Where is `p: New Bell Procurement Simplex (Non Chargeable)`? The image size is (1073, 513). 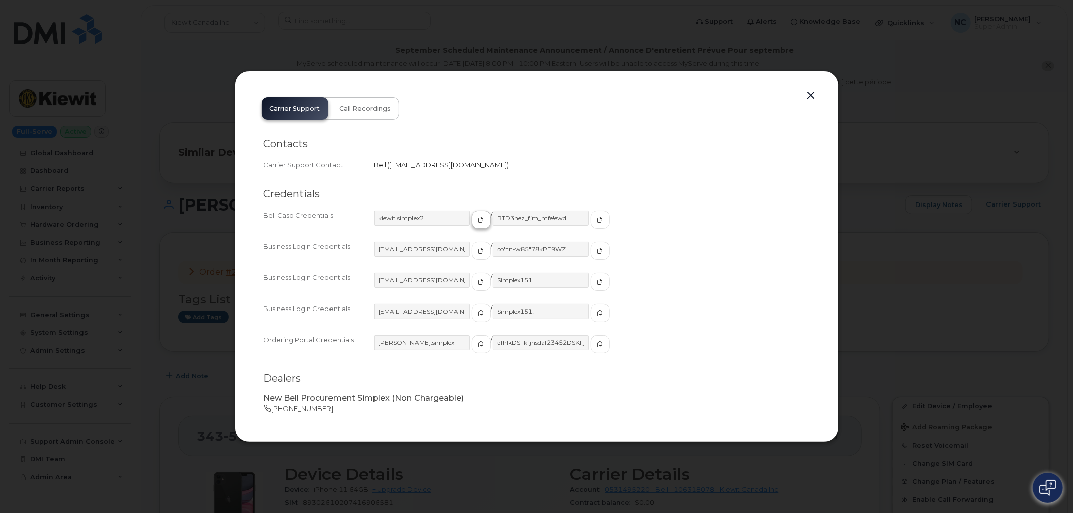 p: New Bell Procurement Simplex (Non Chargeable) is located at coordinates (537, 399).